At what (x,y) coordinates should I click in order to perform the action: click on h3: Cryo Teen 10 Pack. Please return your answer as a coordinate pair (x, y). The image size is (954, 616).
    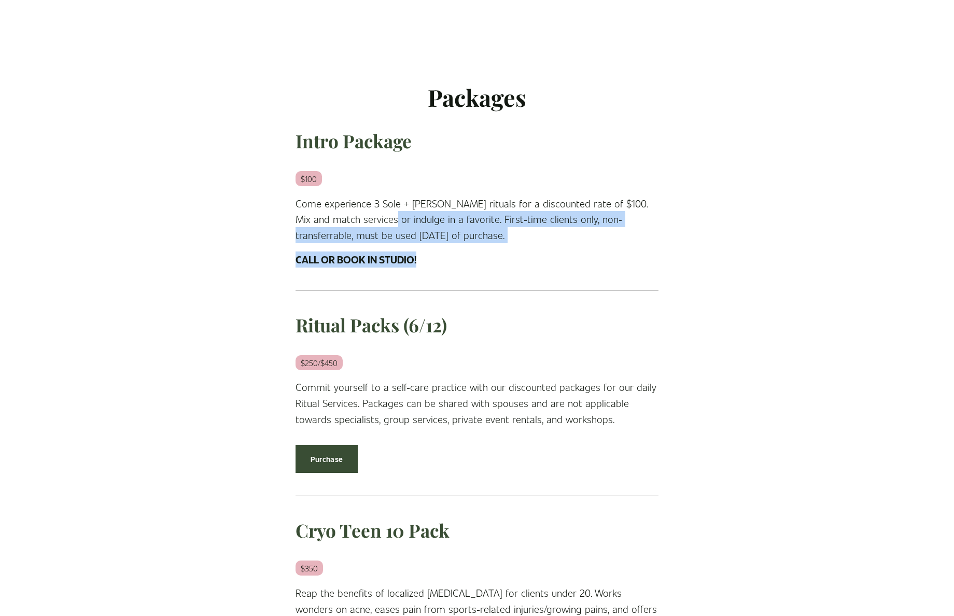
    Looking at the image, I should click on (477, 530).